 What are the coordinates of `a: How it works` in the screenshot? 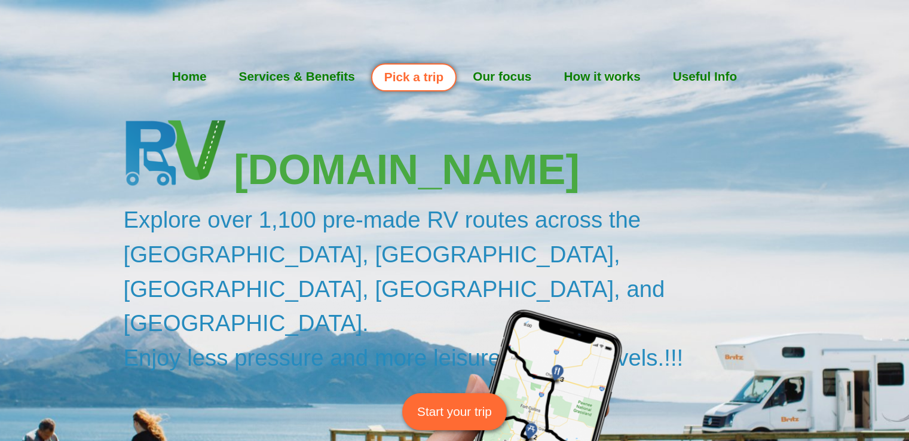 It's located at (602, 76).